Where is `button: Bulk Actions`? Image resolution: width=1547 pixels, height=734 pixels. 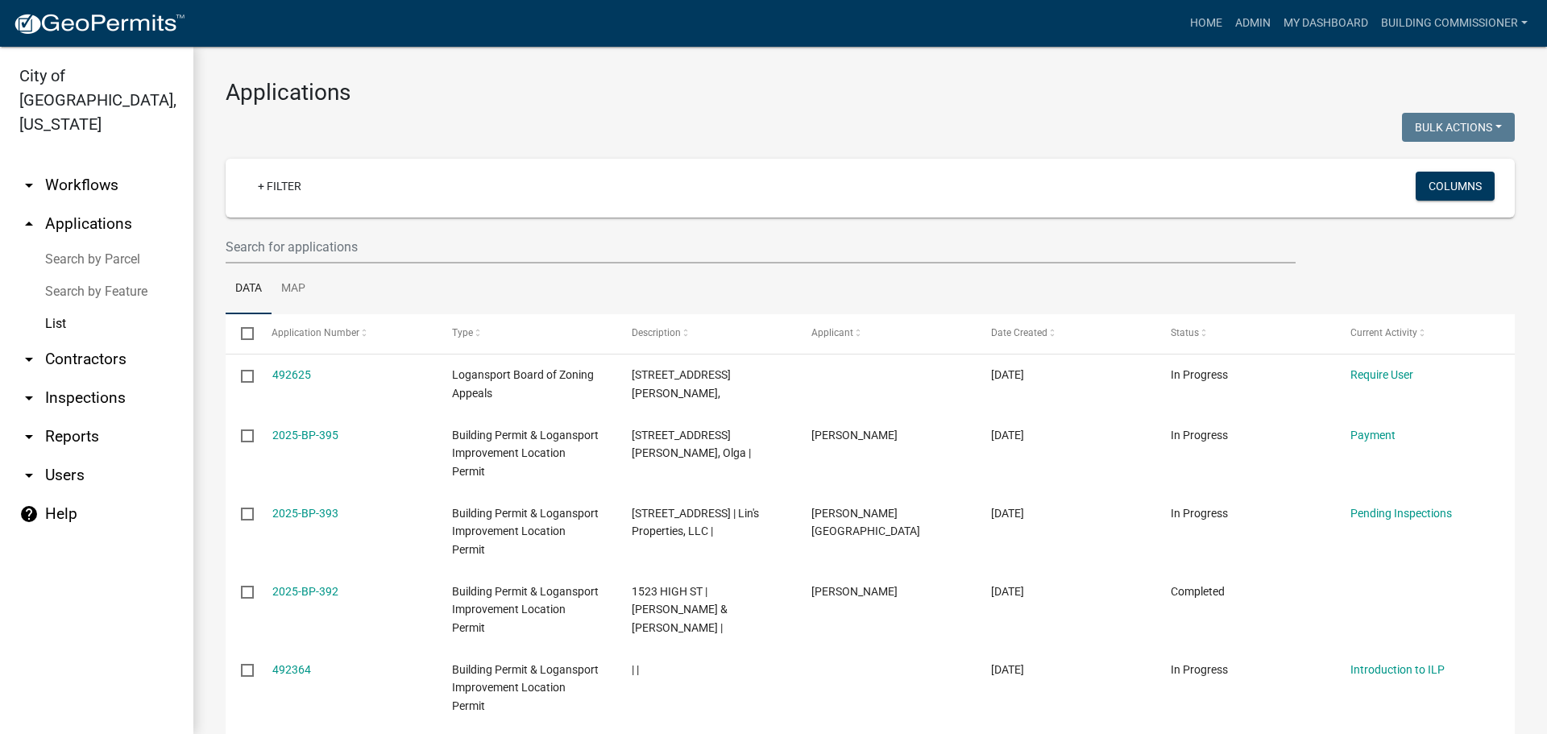 button: Bulk Actions is located at coordinates (1458, 127).